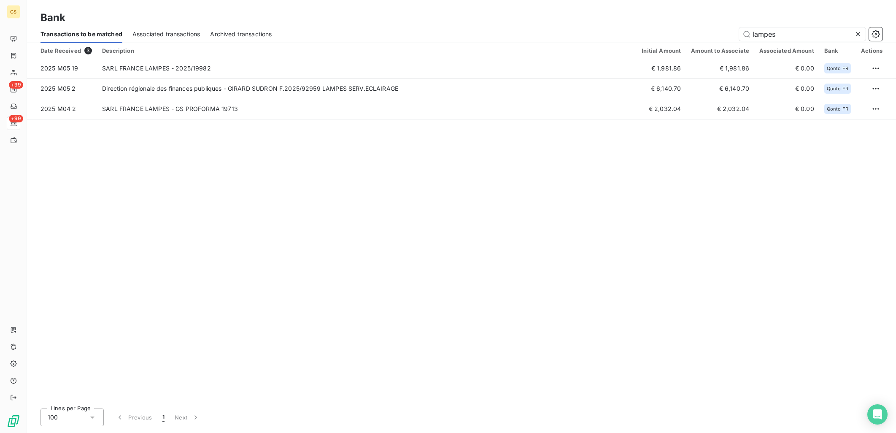 The width and height of the screenshot is (896, 433). What do you see at coordinates (720, 51) in the screenshot?
I see `div: Amount to Associate` at bounding box center [720, 51].